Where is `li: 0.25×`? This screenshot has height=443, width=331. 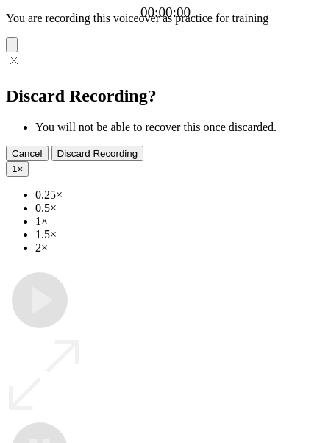 li: 0.25× is located at coordinates (180, 195).